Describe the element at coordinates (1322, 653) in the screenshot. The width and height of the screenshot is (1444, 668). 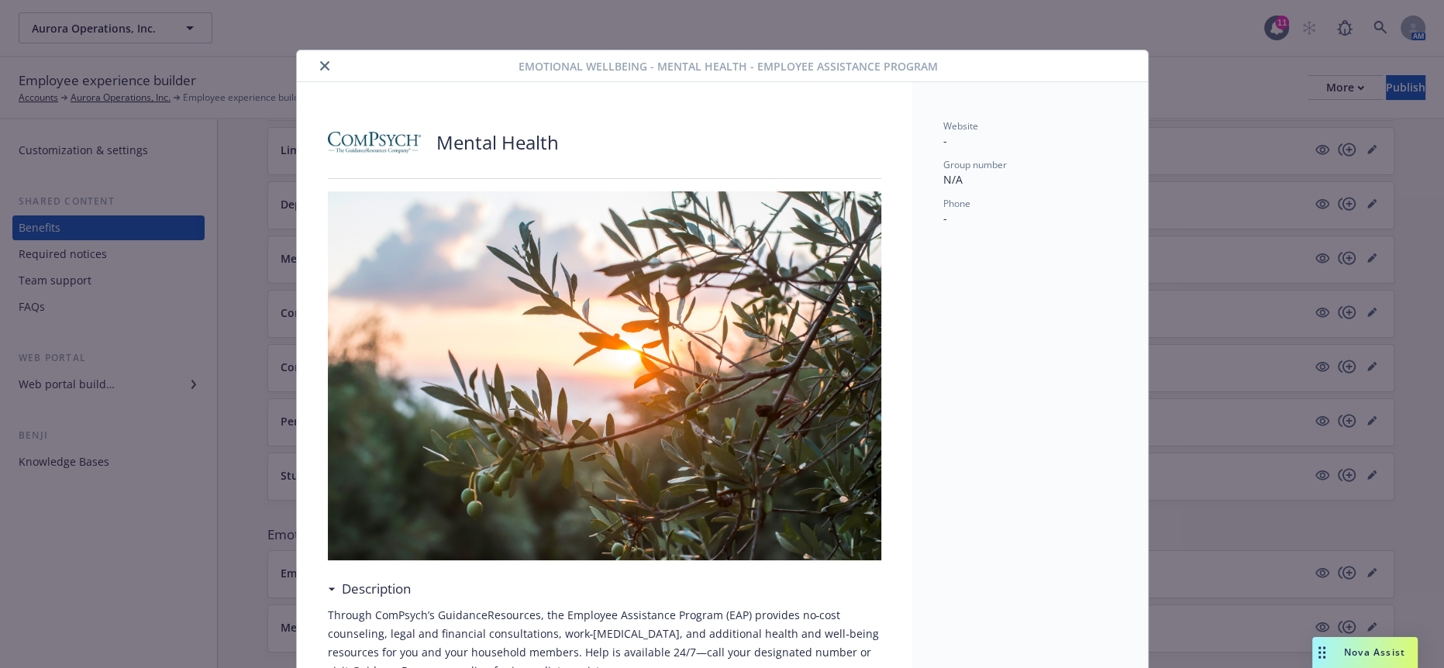
I see `div: Drag to move` at that location.